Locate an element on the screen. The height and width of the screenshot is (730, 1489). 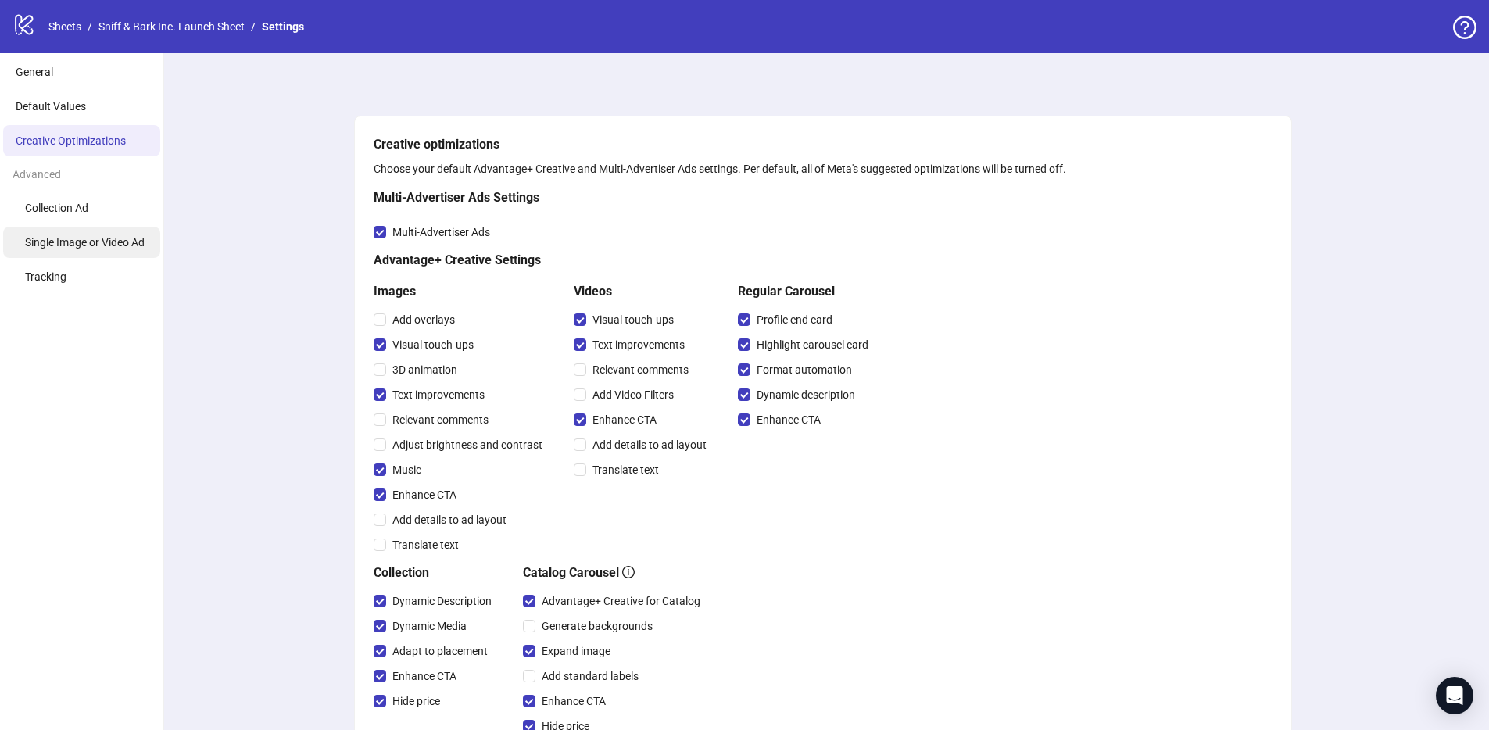
span: 3D animation is located at coordinates (424, 370).